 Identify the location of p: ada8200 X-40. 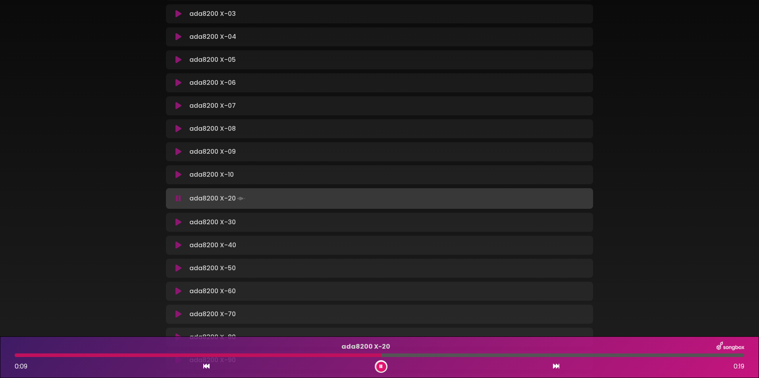
(388, 246).